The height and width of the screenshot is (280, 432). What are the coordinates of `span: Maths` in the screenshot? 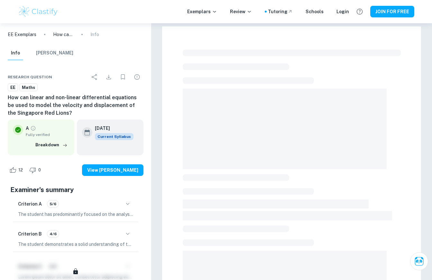 It's located at (28, 88).